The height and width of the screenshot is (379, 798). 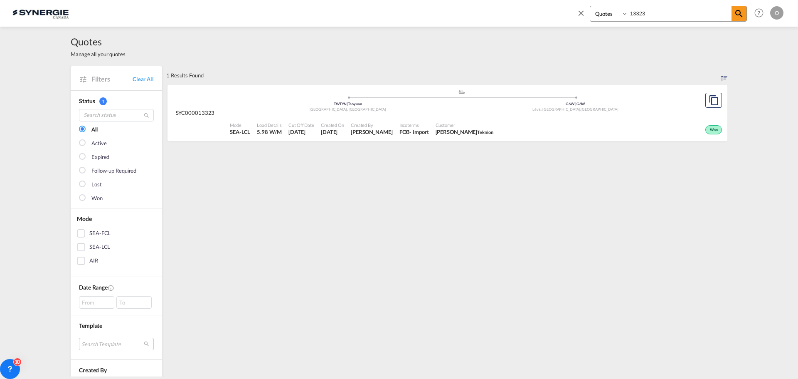 I want to click on md-icon: icon-close, so click(x=581, y=13).